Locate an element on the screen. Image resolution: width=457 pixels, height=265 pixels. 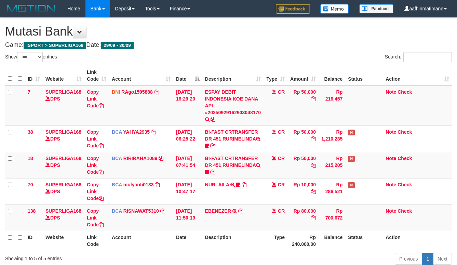
img: MOTION_logo.png is located at coordinates (31, 9).